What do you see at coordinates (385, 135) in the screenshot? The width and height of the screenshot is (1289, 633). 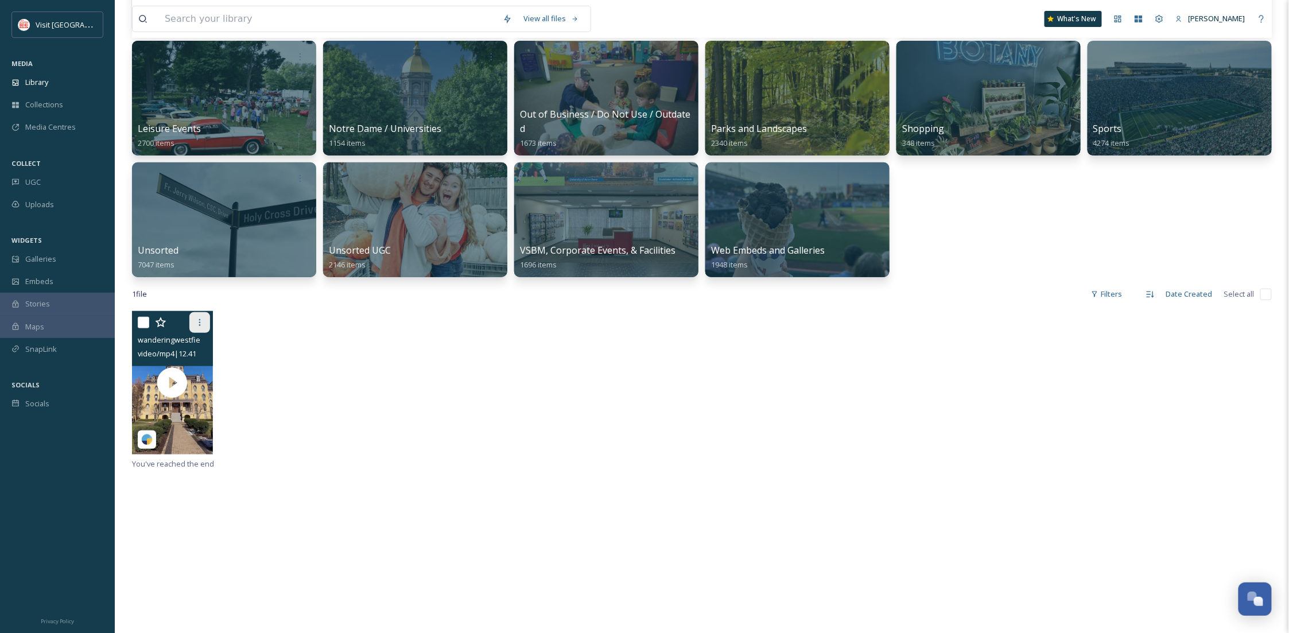 I see `a: Notre Dame / Universities1154 items` at bounding box center [385, 135].